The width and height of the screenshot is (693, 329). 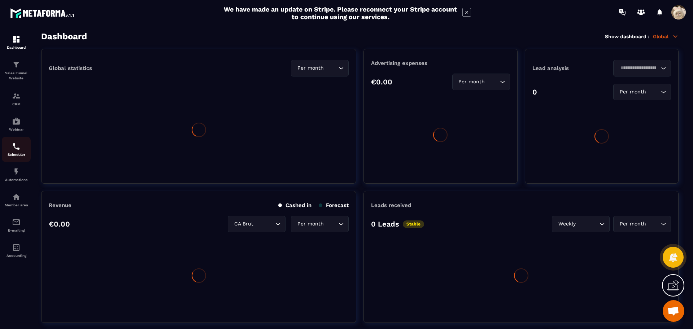 I want to click on p: Sales Funnel Website, so click(x=16, y=76).